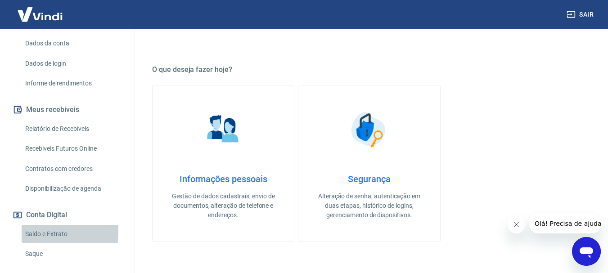 Image resolution: width=608 pixels, height=273 pixels. I want to click on a: Dados de login, so click(72, 63).